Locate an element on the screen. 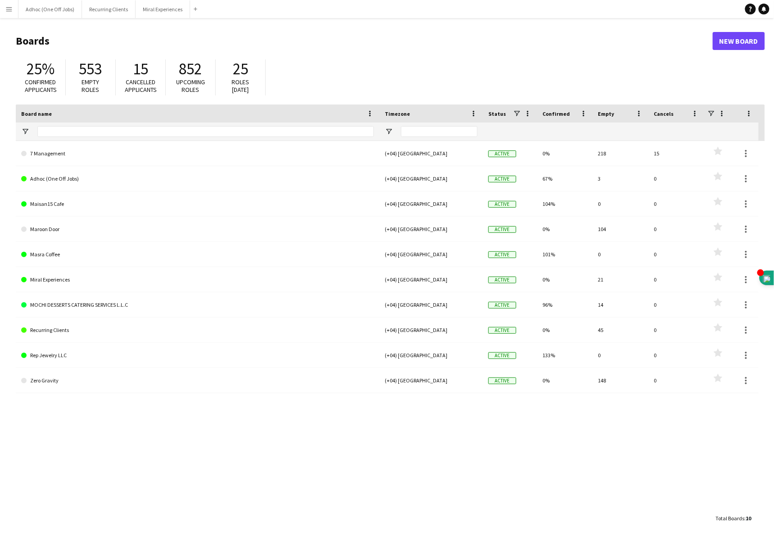 The image size is (774, 541). div: 133% is located at coordinates (565, 355).